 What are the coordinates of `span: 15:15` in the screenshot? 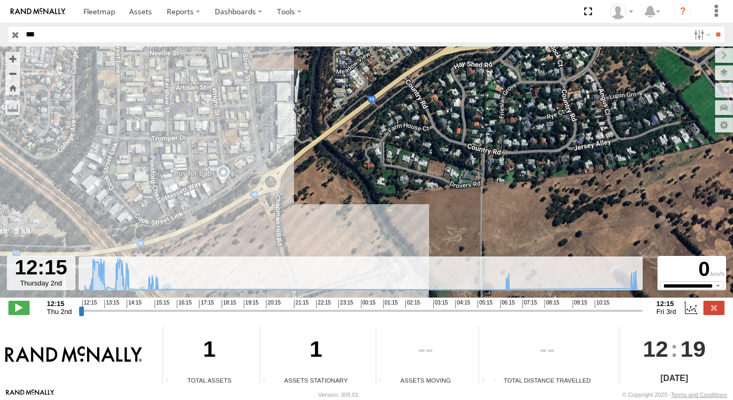 It's located at (162, 304).